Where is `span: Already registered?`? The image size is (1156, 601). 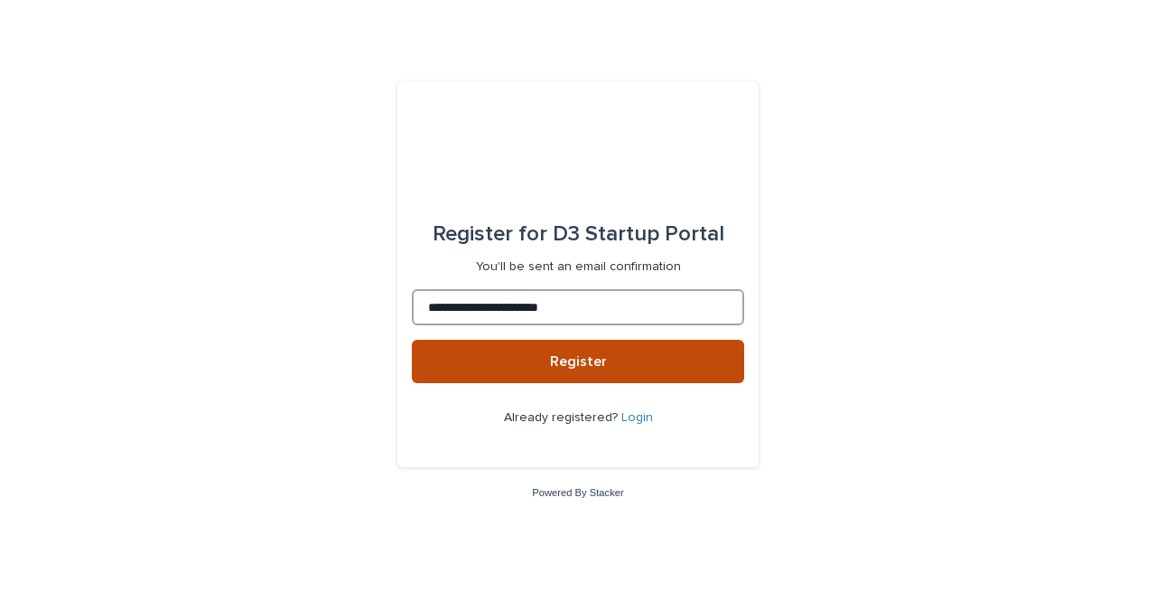 span: Already registered? is located at coordinates (563, 417).